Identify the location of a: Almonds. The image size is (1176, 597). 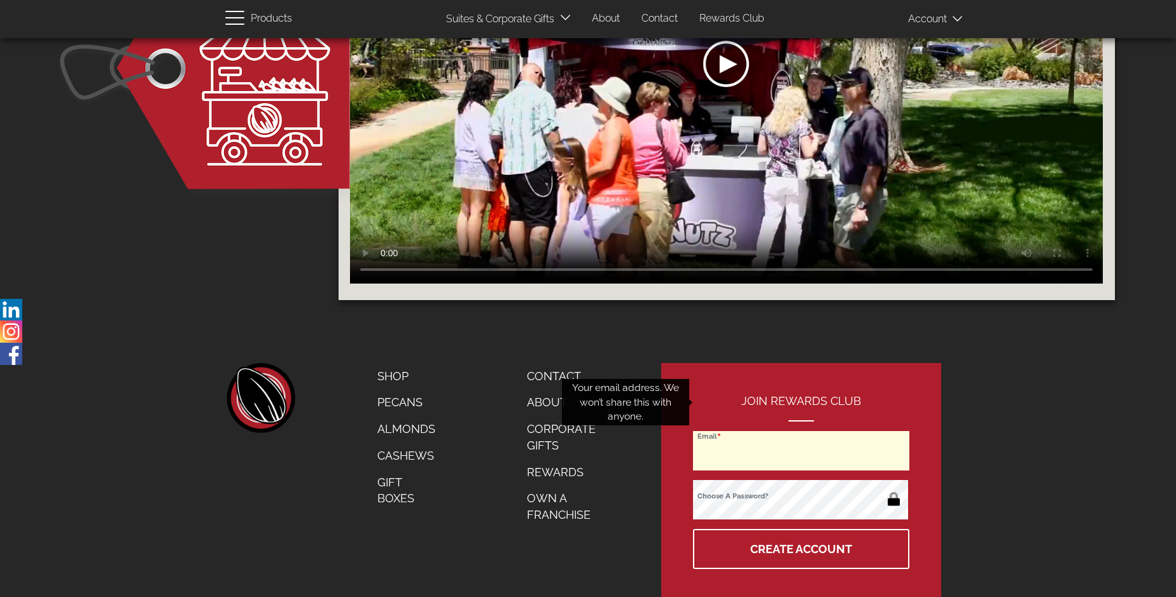
(406, 429).